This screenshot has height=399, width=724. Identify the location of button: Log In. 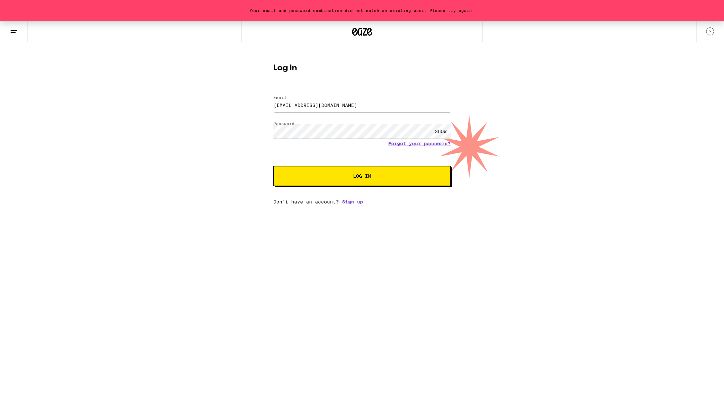
(362, 176).